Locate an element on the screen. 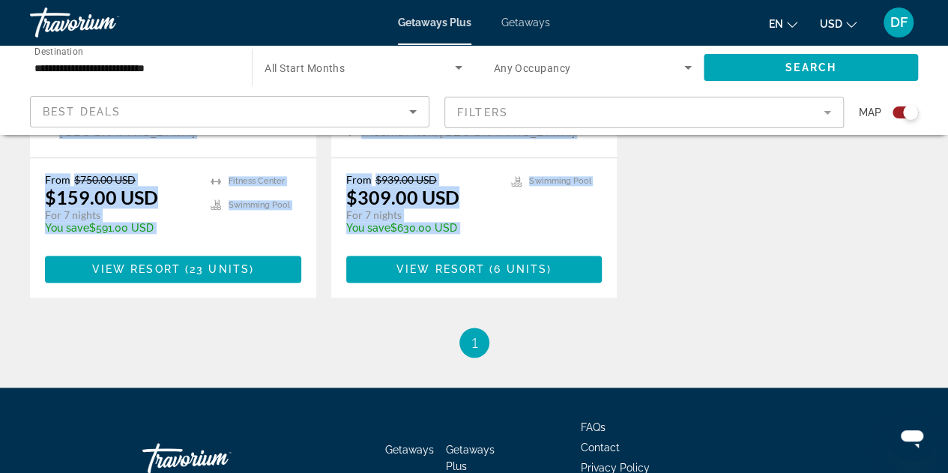 This screenshot has width=948, height=473. a: Contact is located at coordinates (600, 447).